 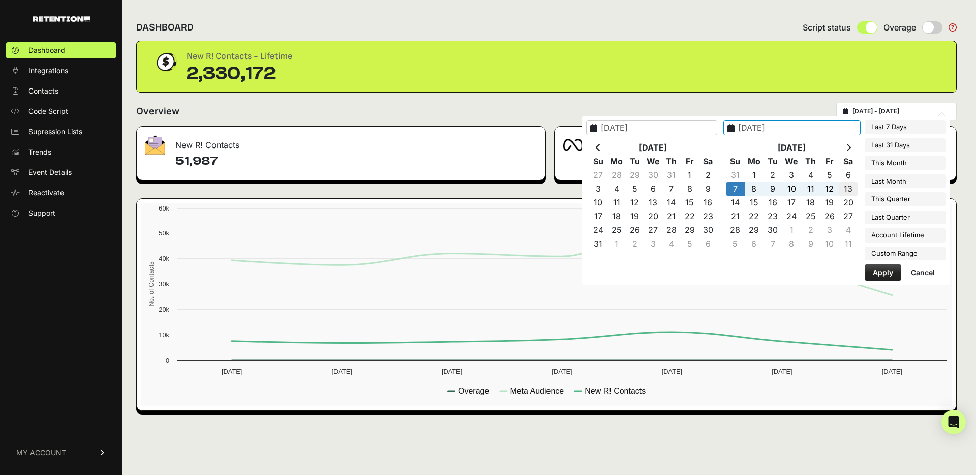 I want to click on text: No. of Contacts, so click(x=151, y=284).